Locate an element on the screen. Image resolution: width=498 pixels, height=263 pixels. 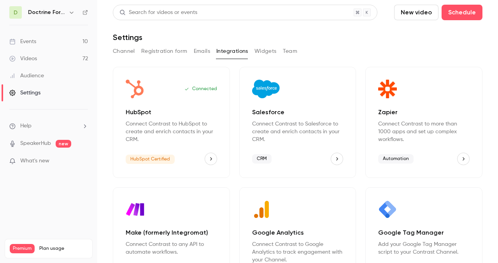
button: Integrations is located at coordinates (232, 51).